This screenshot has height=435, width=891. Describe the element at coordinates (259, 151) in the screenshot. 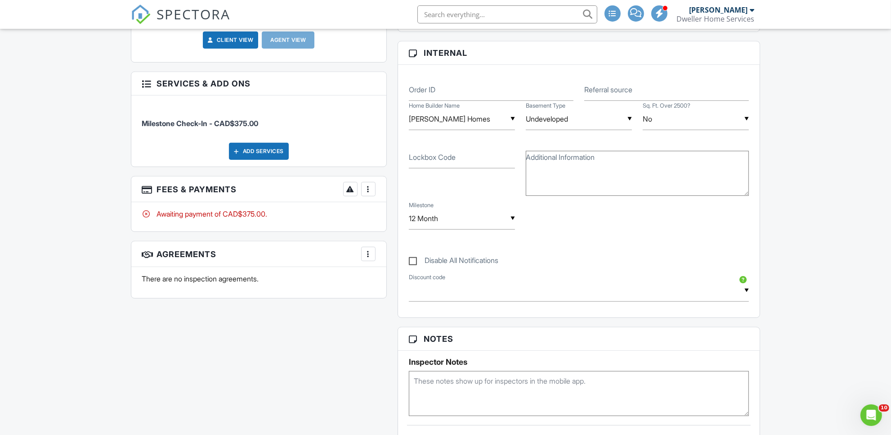

I see `div: Add Services` at that location.